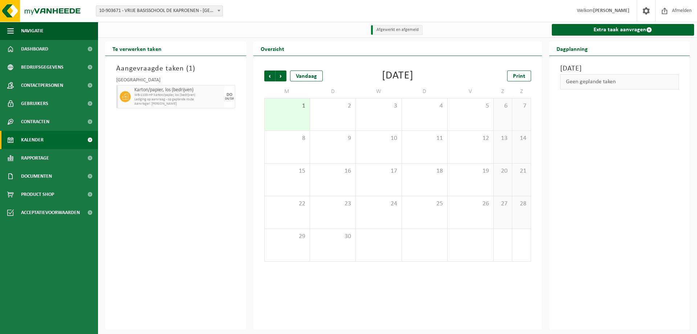 This screenshot has width=697, height=334. What do you see at coordinates (503, 171) in the screenshot?
I see `span: 20` at bounding box center [503, 171].